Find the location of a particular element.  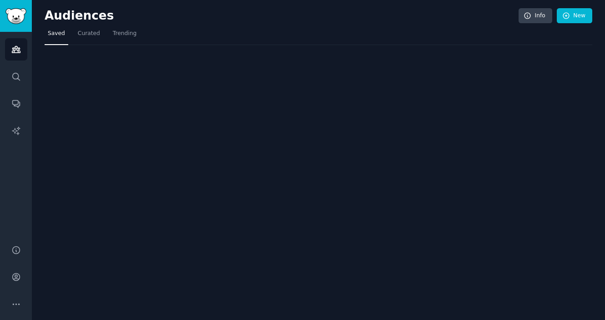

span: Saved is located at coordinates (56, 34).